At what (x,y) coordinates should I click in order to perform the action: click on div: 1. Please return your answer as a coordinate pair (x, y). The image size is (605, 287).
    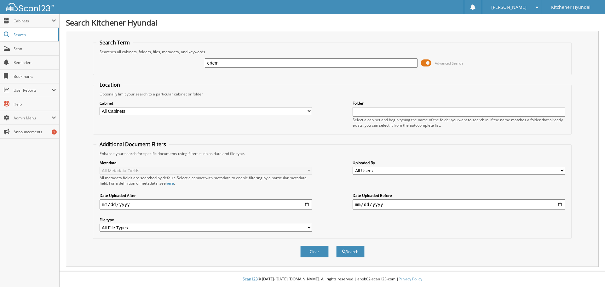
    Looking at the image, I should click on (54, 132).